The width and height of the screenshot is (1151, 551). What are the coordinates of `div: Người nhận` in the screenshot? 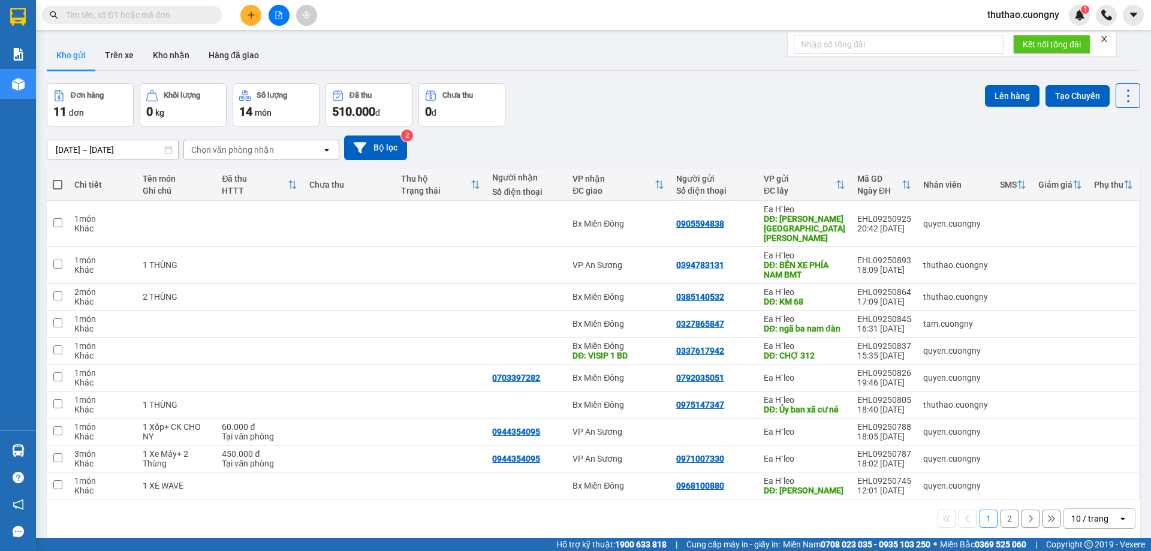 It's located at (526, 177).